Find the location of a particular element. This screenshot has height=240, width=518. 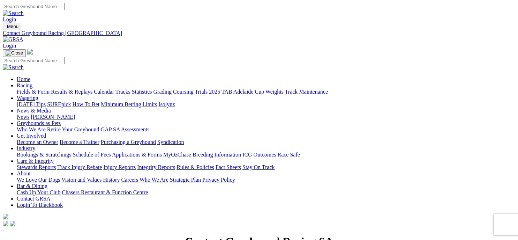

a: Retire Your Greyhound is located at coordinates (73, 129).